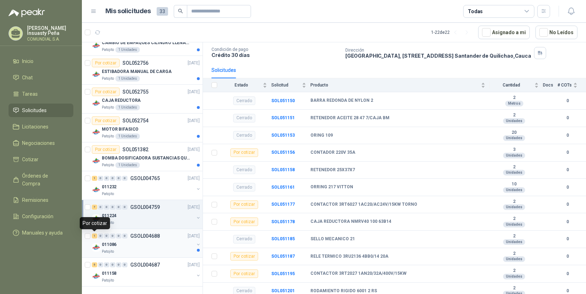 This screenshot has width=586, height=294. Describe the element at coordinates (224, 70) in the screenshot. I see `div: Solicitudes` at that location.